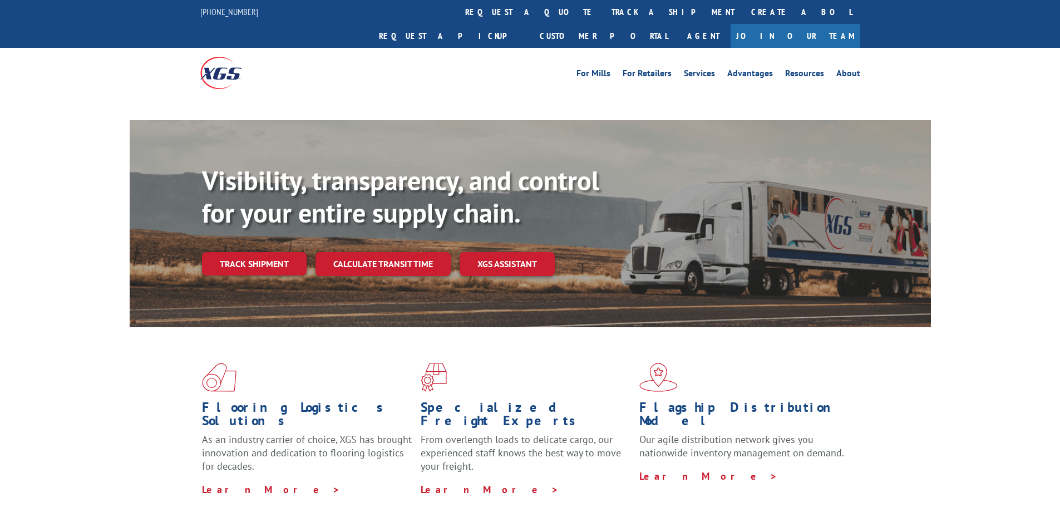 The width and height of the screenshot is (1060, 507). I want to click on a: About, so click(848, 75).